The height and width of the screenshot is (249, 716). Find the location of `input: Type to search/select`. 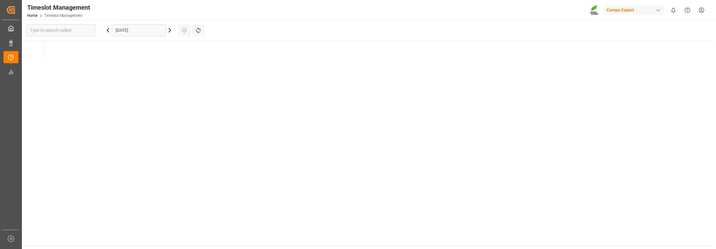

input: Type to search/select is located at coordinates (61, 30).